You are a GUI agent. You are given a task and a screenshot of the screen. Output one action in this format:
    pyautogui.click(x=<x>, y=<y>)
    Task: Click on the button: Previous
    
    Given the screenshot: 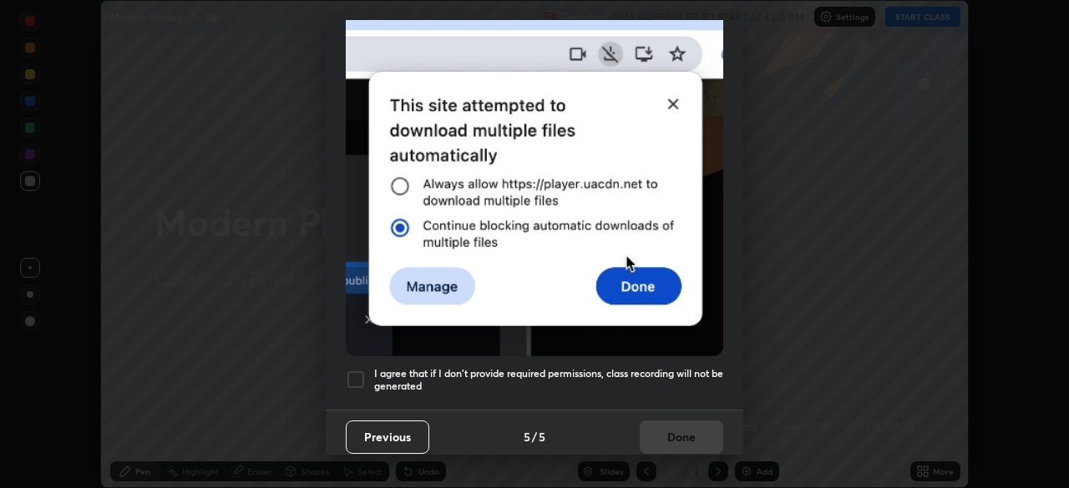 What is the action you would take?
    pyautogui.click(x=387, y=437)
    